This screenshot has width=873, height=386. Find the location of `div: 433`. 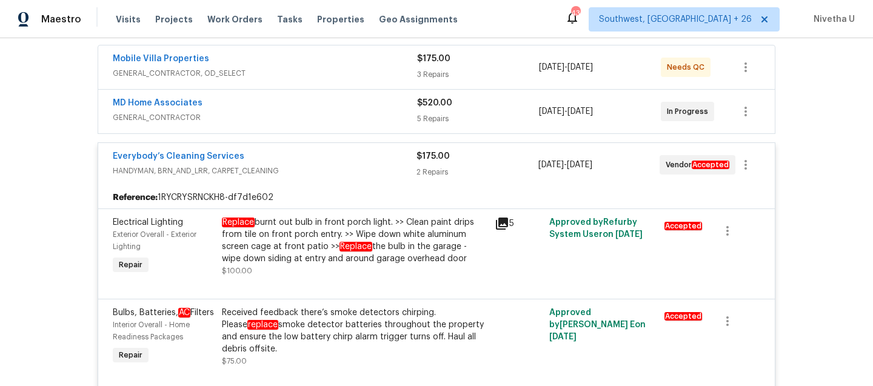

div: 433 is located at coordinates (575, 13).